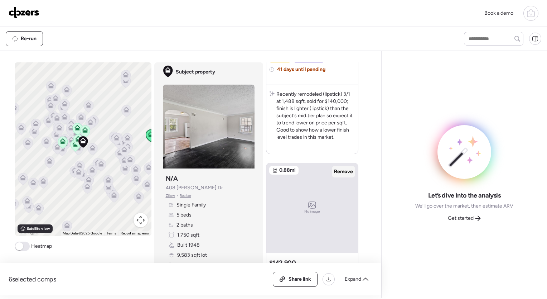 This screenshot has height=299, width=547. What do you see at coordinates (82, 233) in the screenshot?
I see `span: Map Data ©2025 Google` at bounding box center [82, 233].